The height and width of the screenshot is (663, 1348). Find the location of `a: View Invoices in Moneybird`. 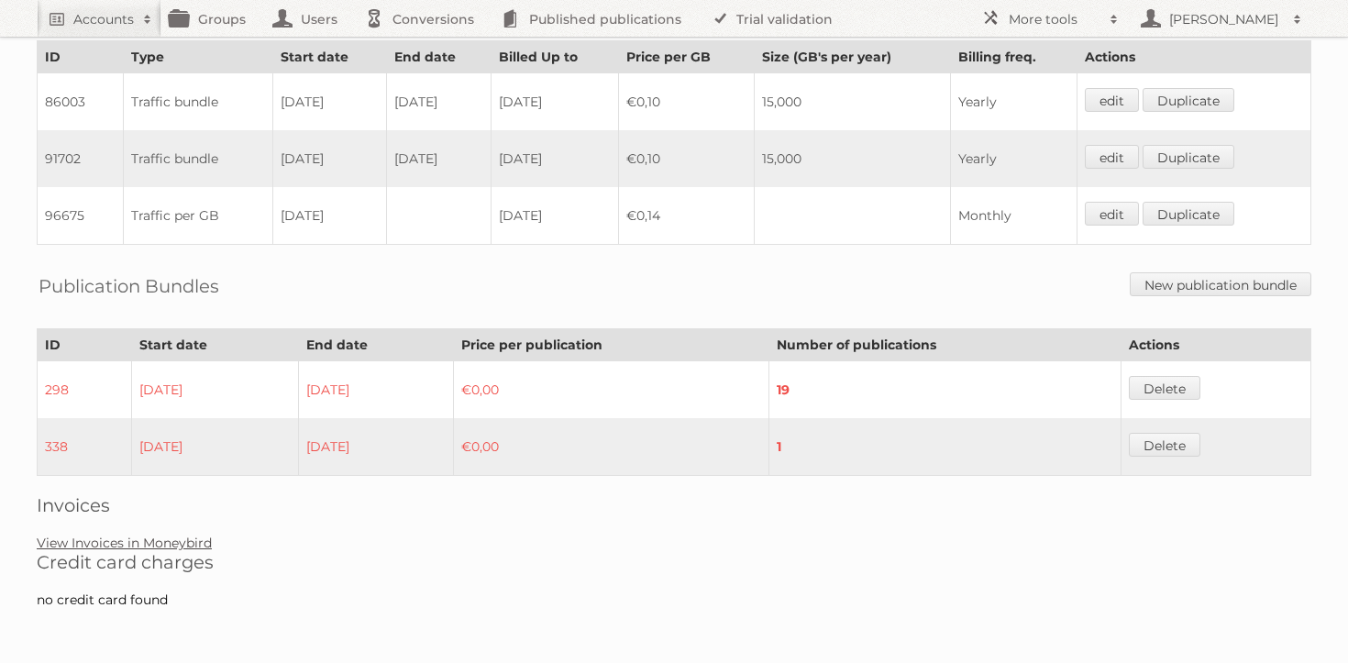

a: View Invoices in Moneybird is located at coordinates (124, 543).